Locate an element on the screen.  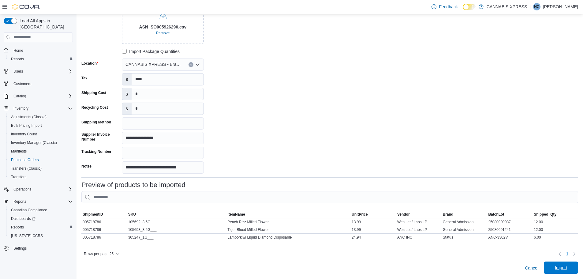
span: Washington CCRS is located at coordinates (41, 236).